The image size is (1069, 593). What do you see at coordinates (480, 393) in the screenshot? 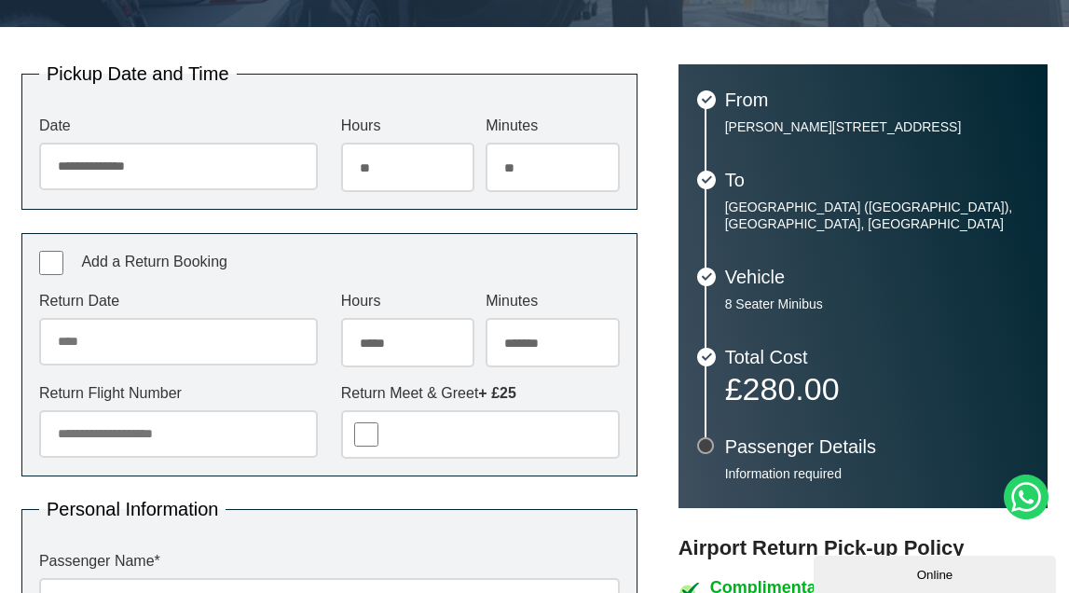
I see `label: Return Meet & Greet` at bounding box center [480, 393].